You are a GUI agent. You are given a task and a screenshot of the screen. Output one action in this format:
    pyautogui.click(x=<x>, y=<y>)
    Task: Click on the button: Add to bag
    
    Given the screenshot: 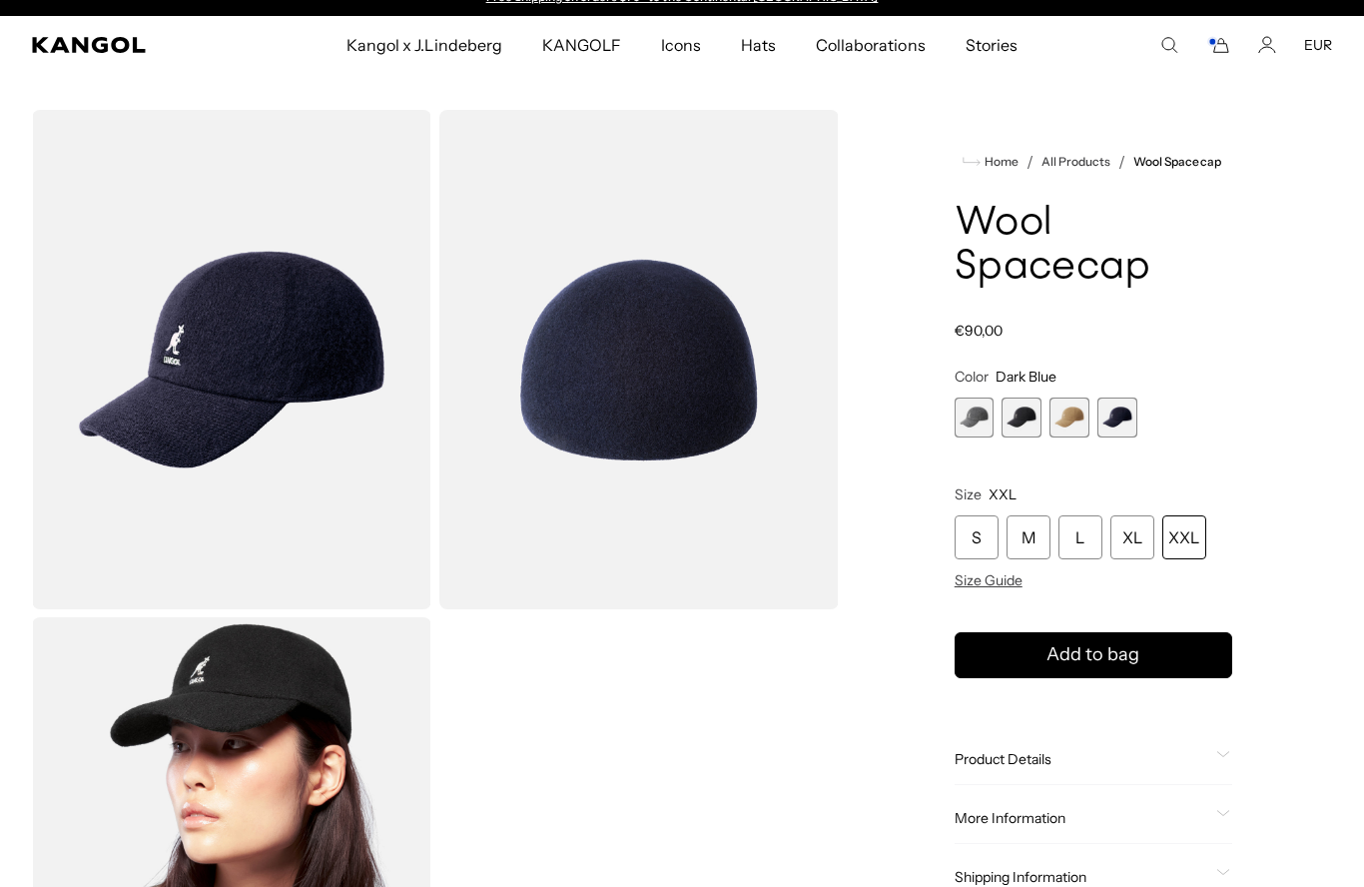 What is the action you would take?
    pyautogui.click(x=1094, y=655)
    